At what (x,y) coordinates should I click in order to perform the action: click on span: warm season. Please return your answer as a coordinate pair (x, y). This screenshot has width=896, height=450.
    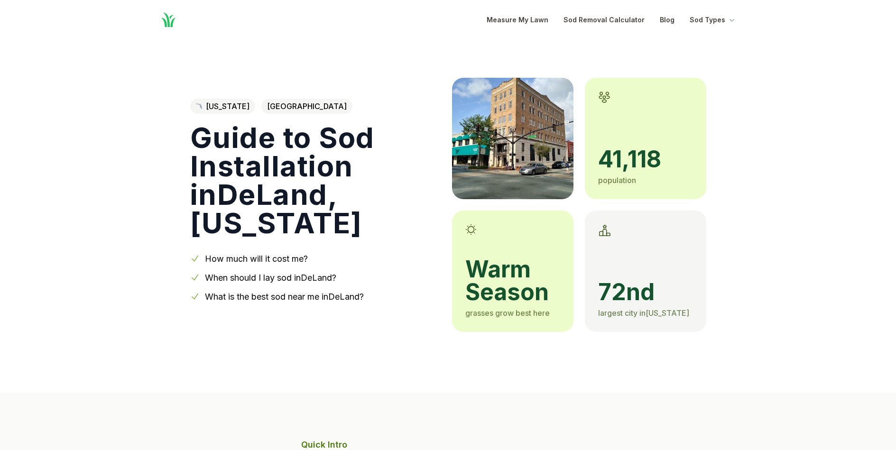
    Looking at the image, I should click on (513, 281).